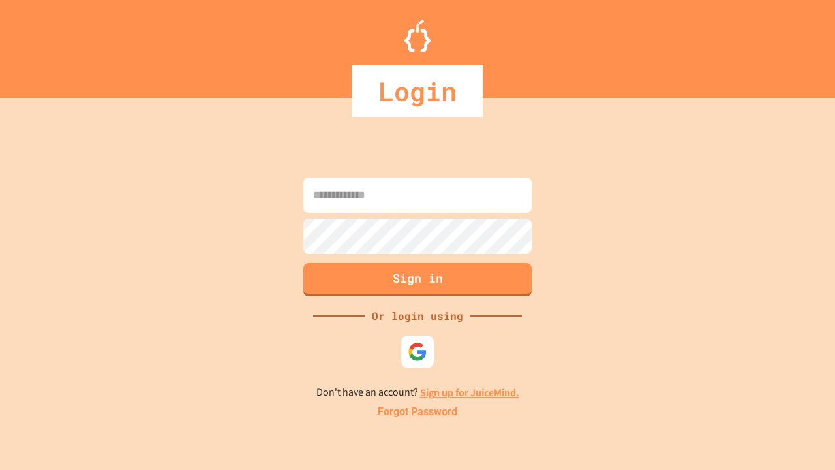  What do you see at coordinates (418, 279) in the screenshot?
I see `button: Sign in` at bounding box center [418, 279].